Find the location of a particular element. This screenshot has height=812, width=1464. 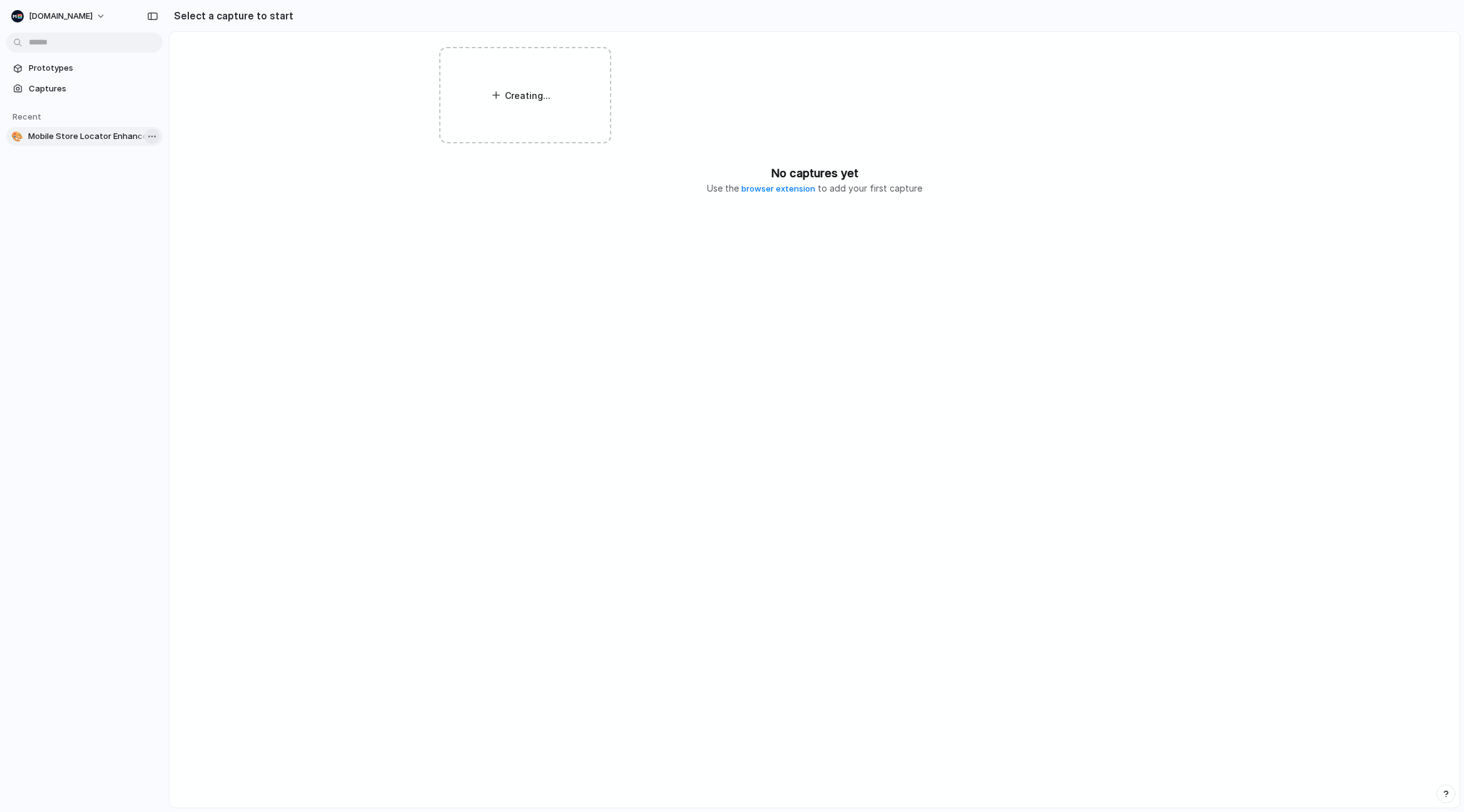

a: browser extension is located at coordinates (778, 188).